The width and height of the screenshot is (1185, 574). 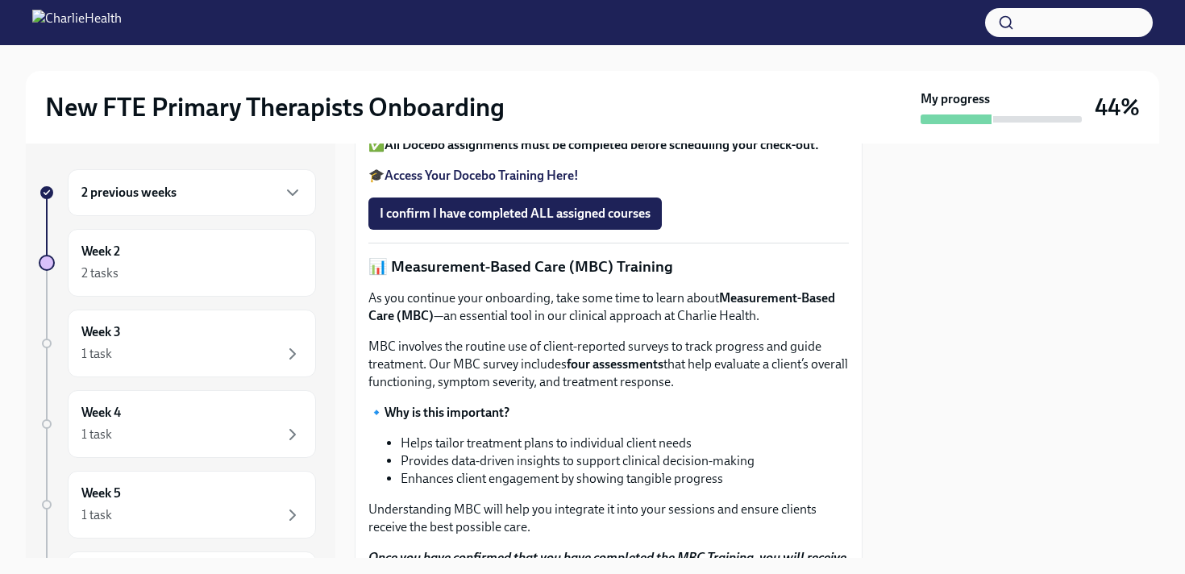 I want to click on div: 2 previous weeks, so click(x=192, y=193).